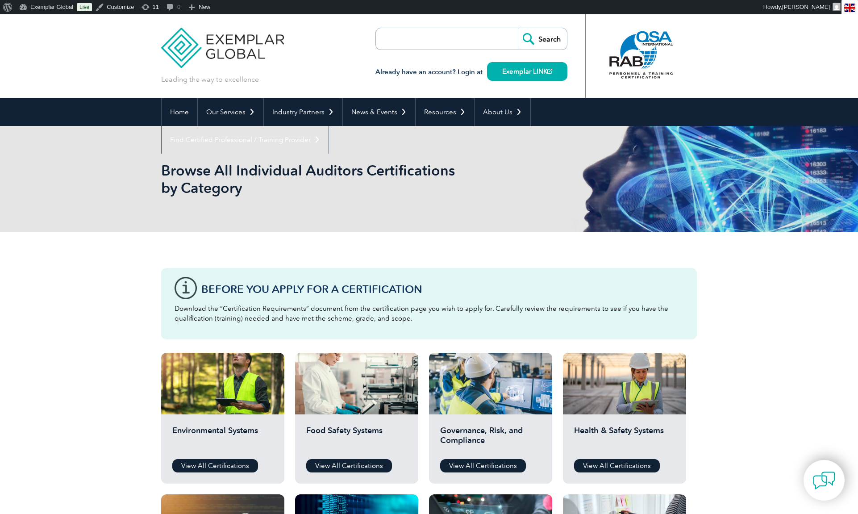 The height and width of the screenshot is (514, 858). Describe the element at coordinates (543, 39) in the screenshot. I see `input: Search` at that location.